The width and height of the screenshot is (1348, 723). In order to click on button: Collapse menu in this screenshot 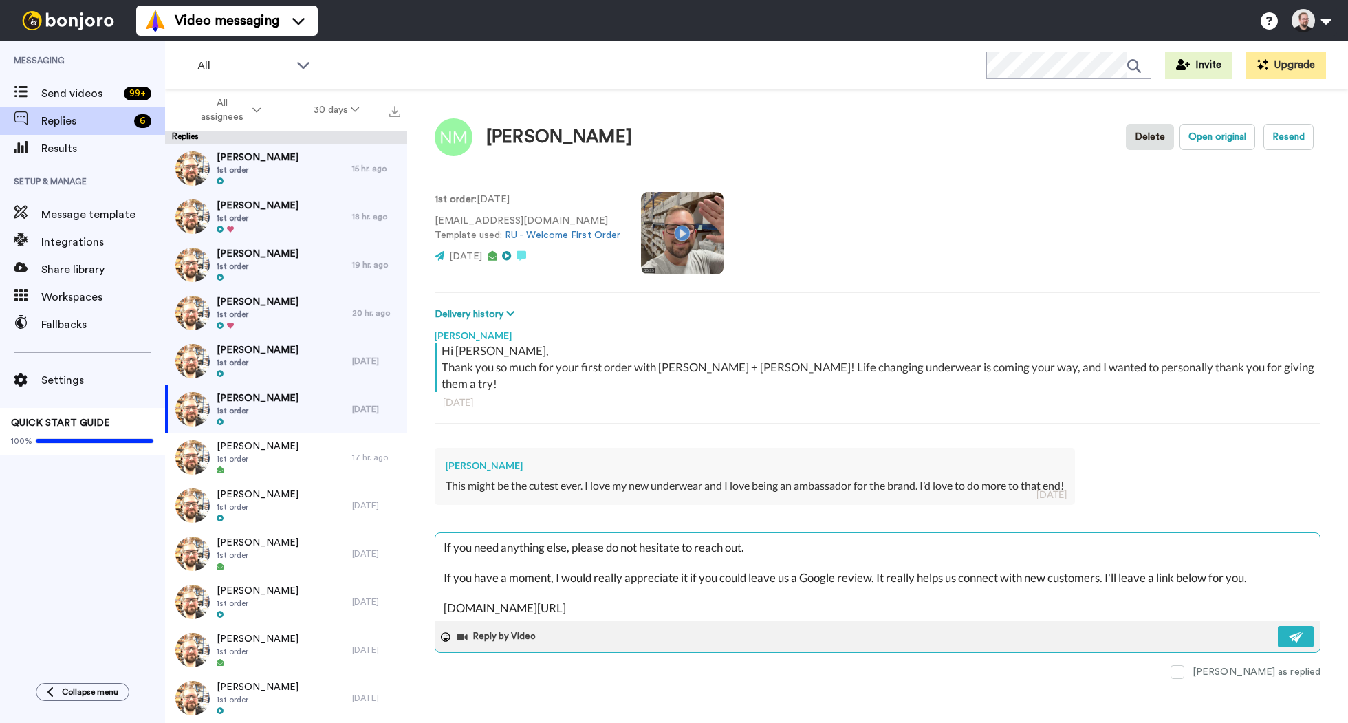, I will do `click(83, 692)`.